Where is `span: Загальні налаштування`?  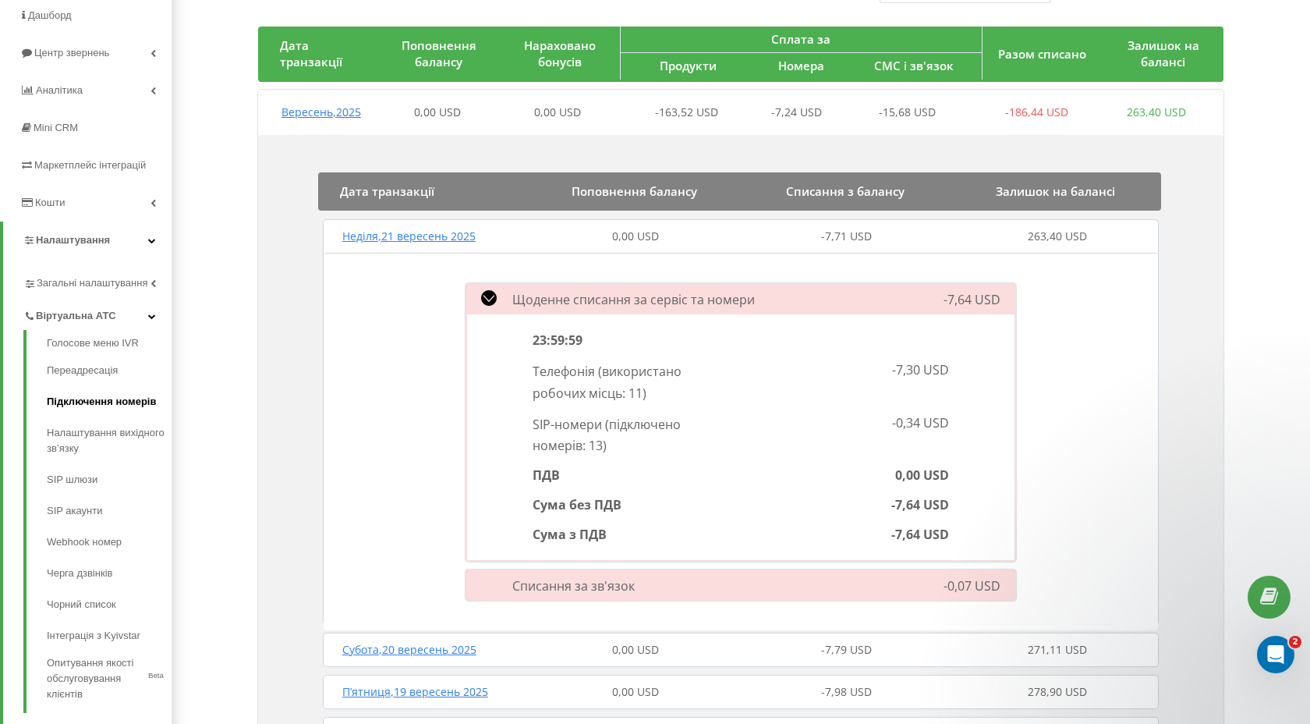 span: Загальні налаштування is located at coordinates (92, 283).